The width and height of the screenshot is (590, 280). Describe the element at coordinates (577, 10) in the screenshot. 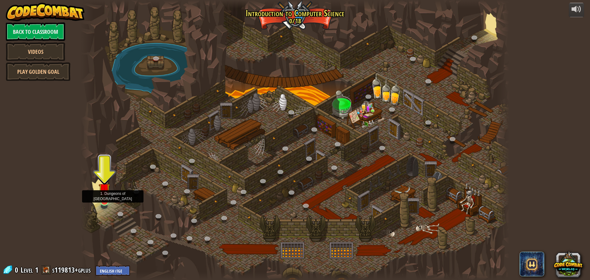

I see `button: Adjust volume` at that location.